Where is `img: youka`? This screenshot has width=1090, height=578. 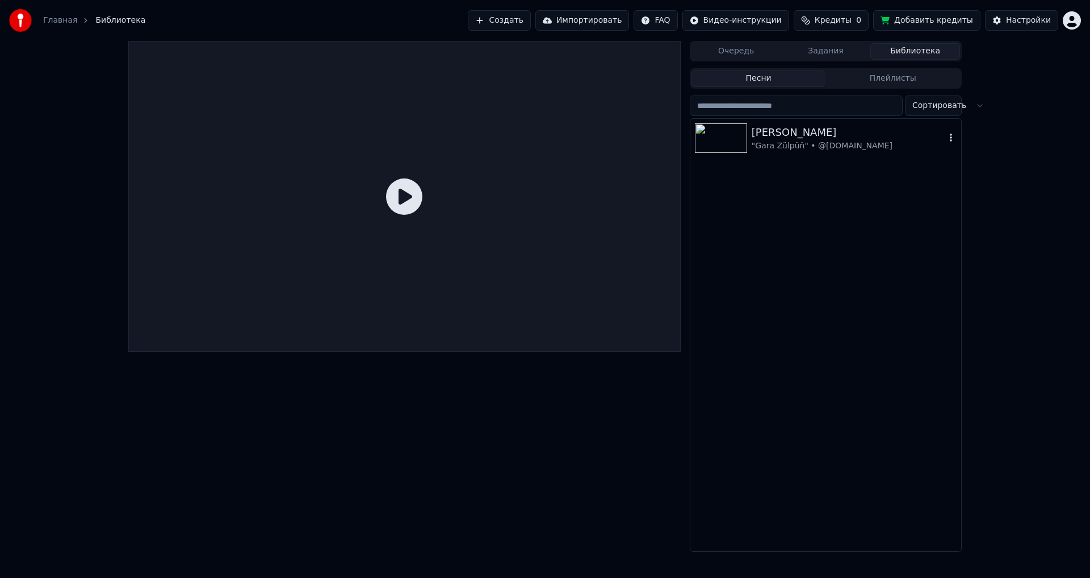 img: youka is located at coordinates (20, 20).